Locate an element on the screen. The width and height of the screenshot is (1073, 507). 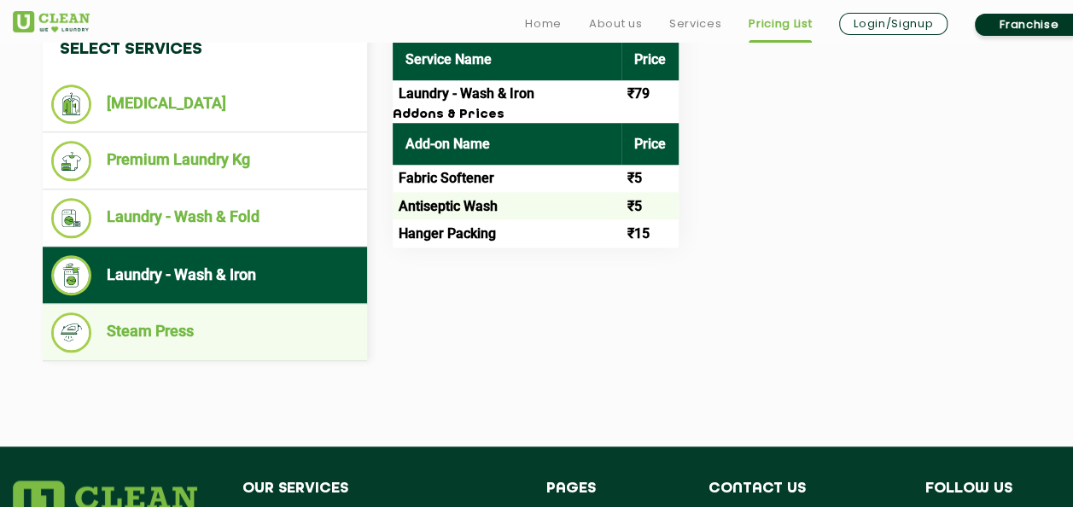
a: About us is located at coordinates (616, 24).